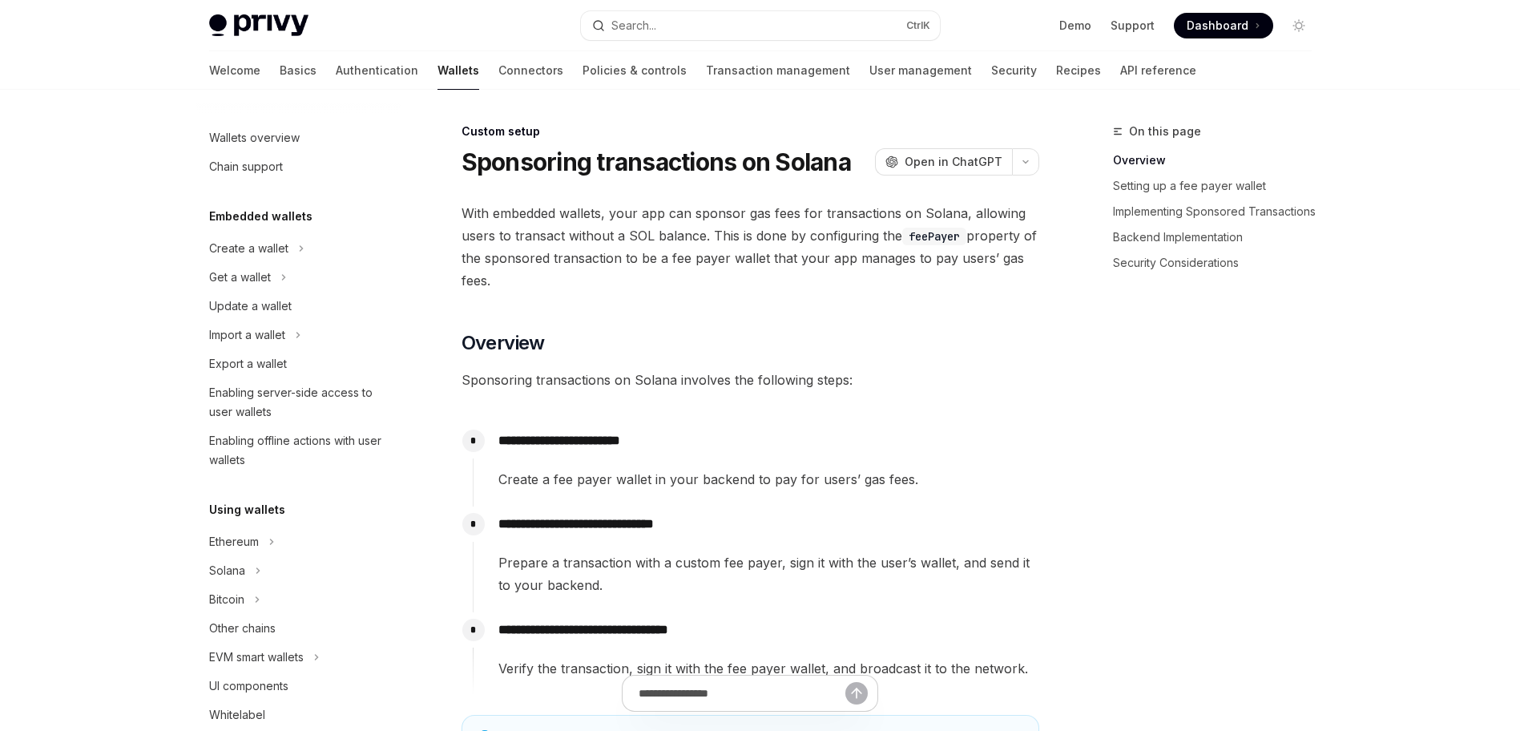 The height and width of the screenshot is (731, 1520). Describe the element at coordinates (299, 138) in the screenshot. I see `a: Wallets overview` at that location.